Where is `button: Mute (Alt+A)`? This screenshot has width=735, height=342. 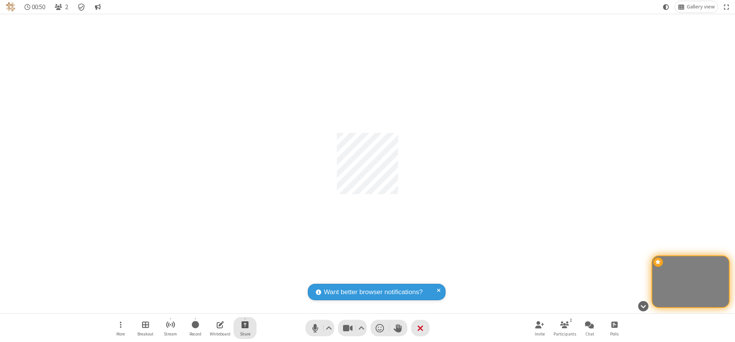 button: Mute (Alt+A) is located at coordinates (320, 328).